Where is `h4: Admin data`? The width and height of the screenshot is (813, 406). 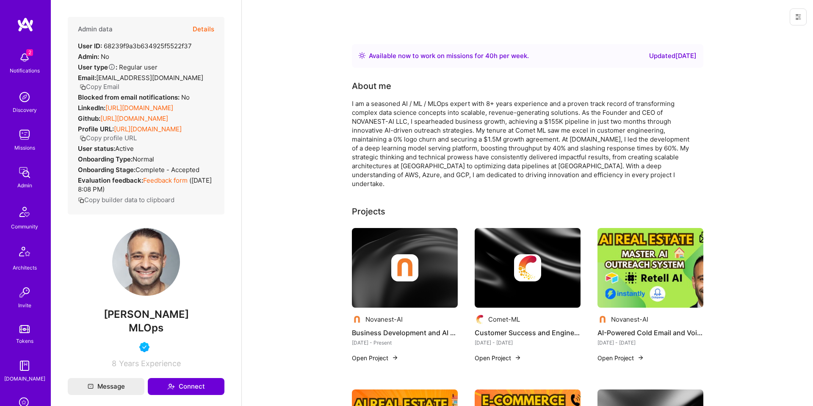 h4: Admin data is located at coordinates (95, 29).